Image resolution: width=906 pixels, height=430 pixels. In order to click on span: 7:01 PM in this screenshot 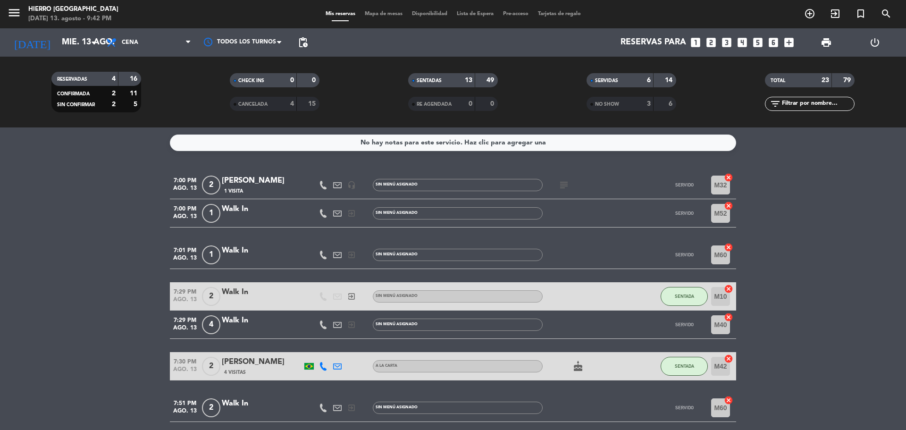, I will do `click(185, 249)`.